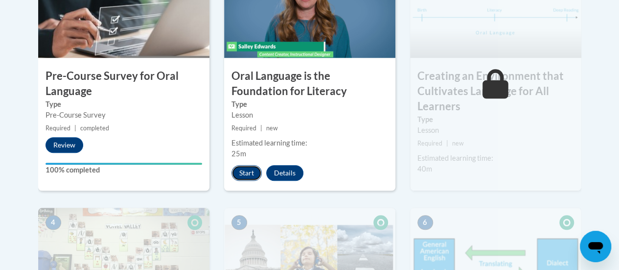 Image resolution: width=619 pixels, height=270 pixels. Describe the element at coordinates (124, 115) in the screenshot. I see `div: Pre-Course Survey` at that location.